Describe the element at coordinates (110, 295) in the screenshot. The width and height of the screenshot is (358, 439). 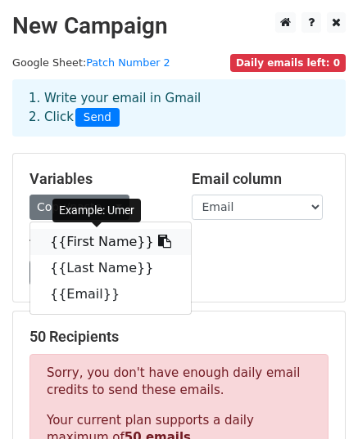
I see `a: {{Email}}` at that location.